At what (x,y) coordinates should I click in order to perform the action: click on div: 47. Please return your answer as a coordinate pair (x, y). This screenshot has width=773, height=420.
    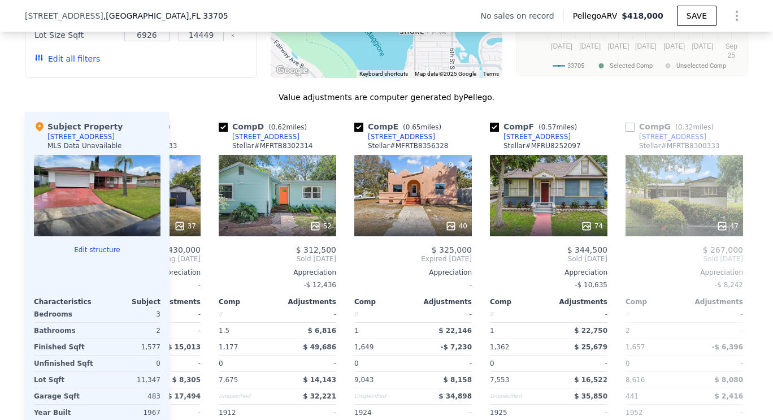
    Looking at the image, I should click on (727, 226).